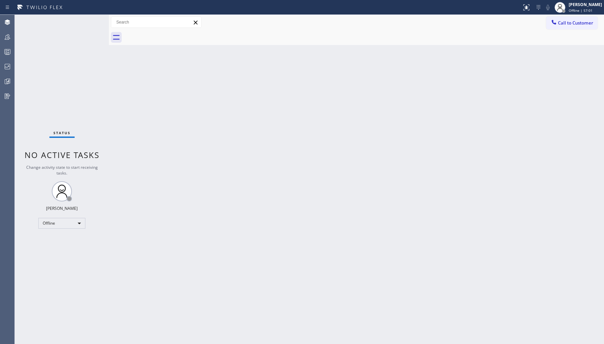  What do you see at coordinates (547, 7) in the screenshot?
I see `button: Mute` at bounding box center [547, 7].